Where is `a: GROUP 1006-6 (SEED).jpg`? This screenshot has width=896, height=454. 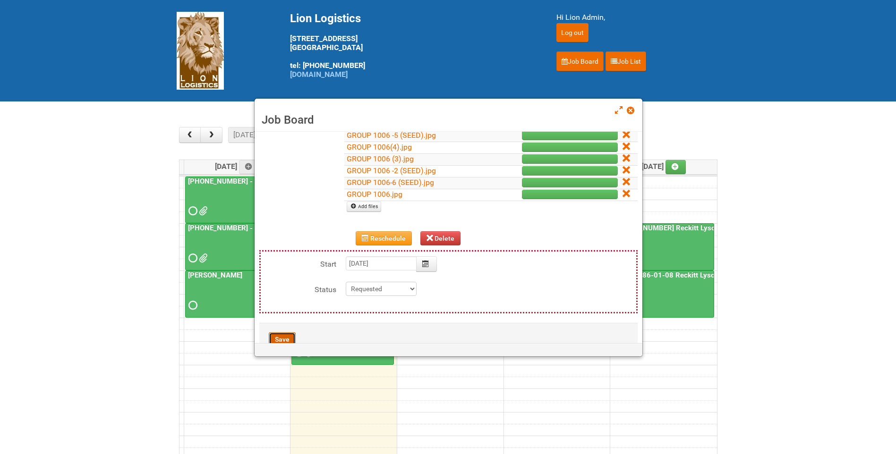 a: GROUP 1006-6 (SEED).jpg is located at coordinates (390, 182).